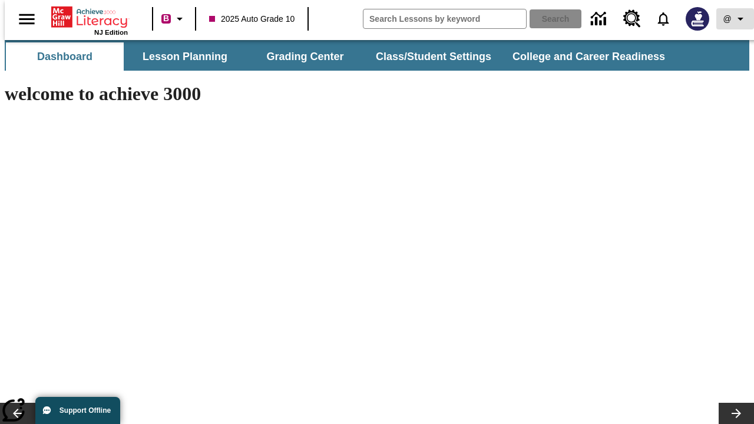 This screenshot has width=754, height=424. What do you see at coordinates (90, 17) in the screenshot?
I see `a: Home` at bounding box center [90, 17].